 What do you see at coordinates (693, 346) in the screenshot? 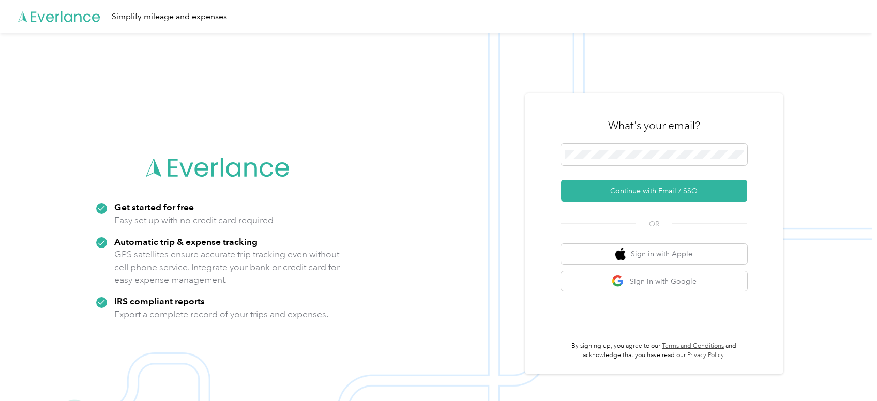
I see `a: Terms and Conditions` at bounding box center [693, 346].